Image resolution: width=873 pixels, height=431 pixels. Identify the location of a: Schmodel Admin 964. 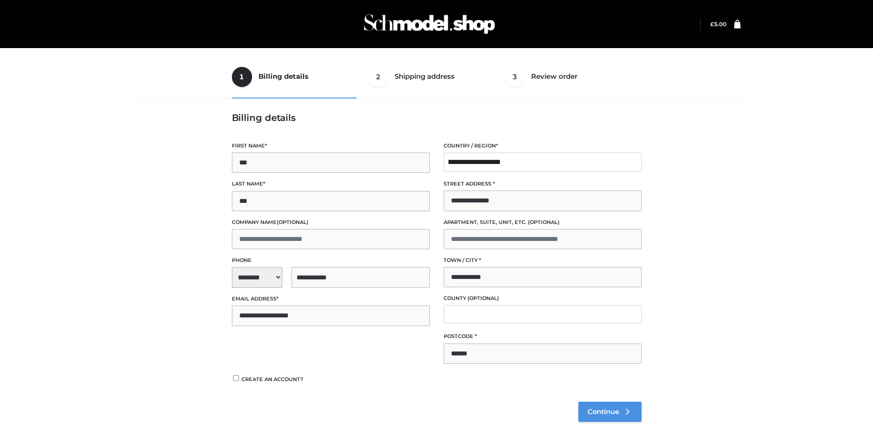
(429, 24).